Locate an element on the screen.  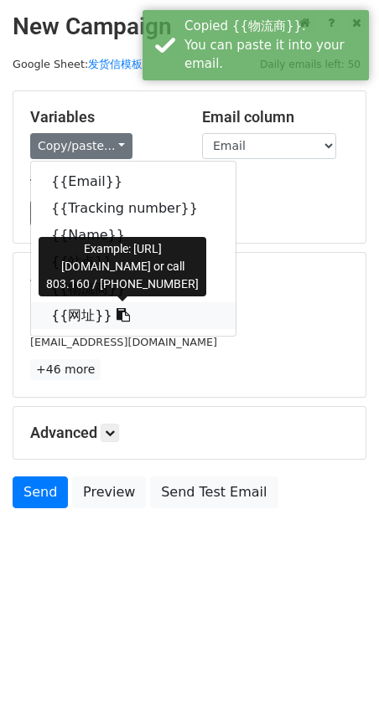
small: Google Sheet: is located at coordinates (77, 64).